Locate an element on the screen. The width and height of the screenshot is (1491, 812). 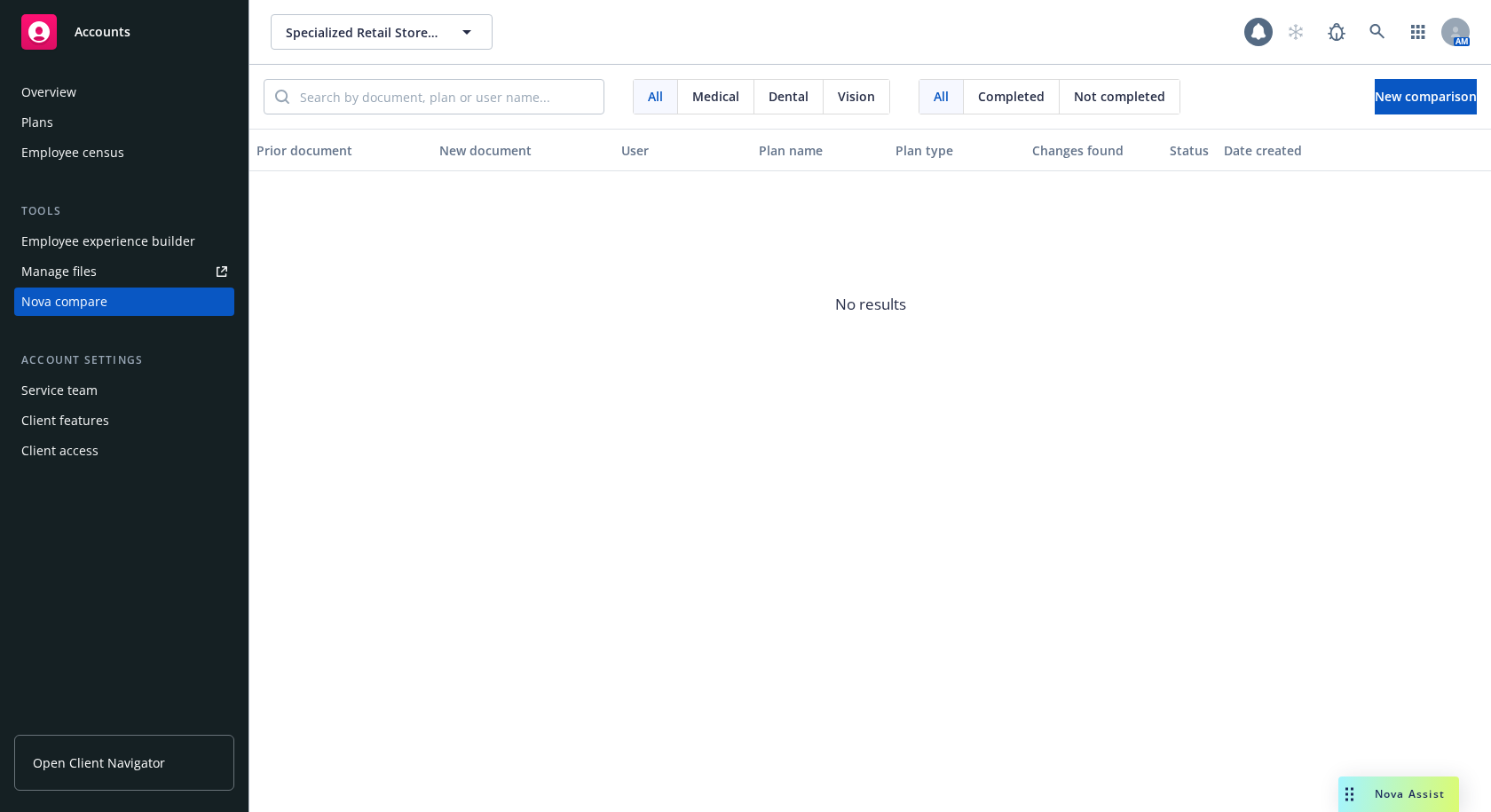
a: Employee experience builder is located at coordinates (124, 241).